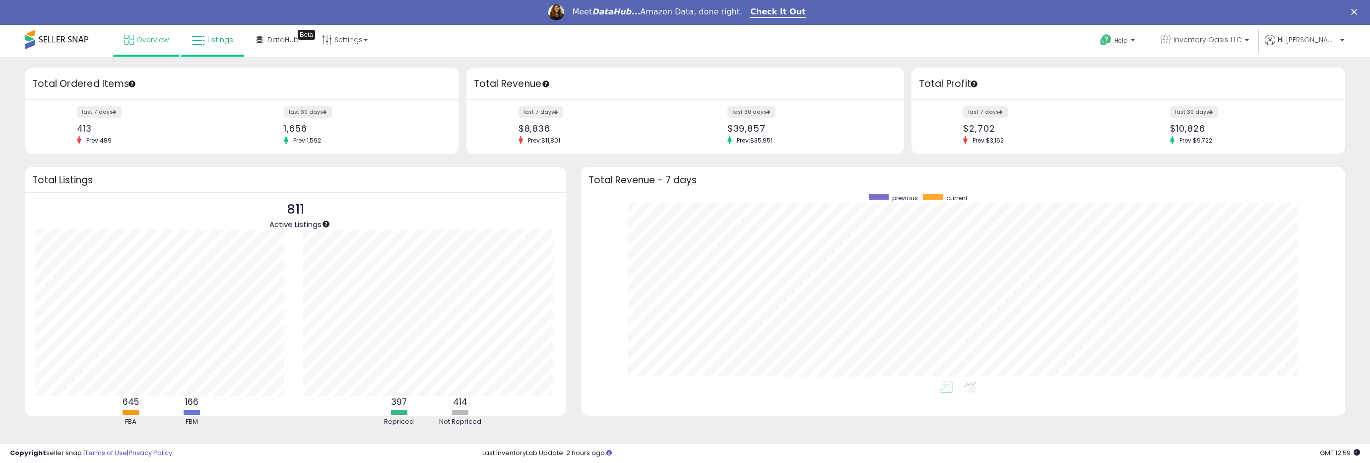  Describe the element at coordinates (295, 224) in the screenshot. I see `span: Active Listings` at that location.